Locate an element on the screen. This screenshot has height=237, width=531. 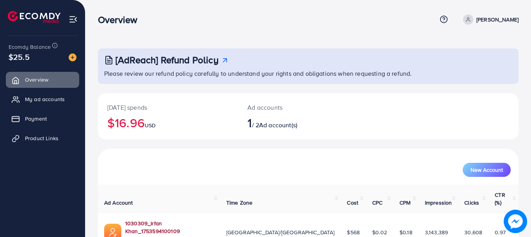
a: logo is located at coordinates (34, 17).